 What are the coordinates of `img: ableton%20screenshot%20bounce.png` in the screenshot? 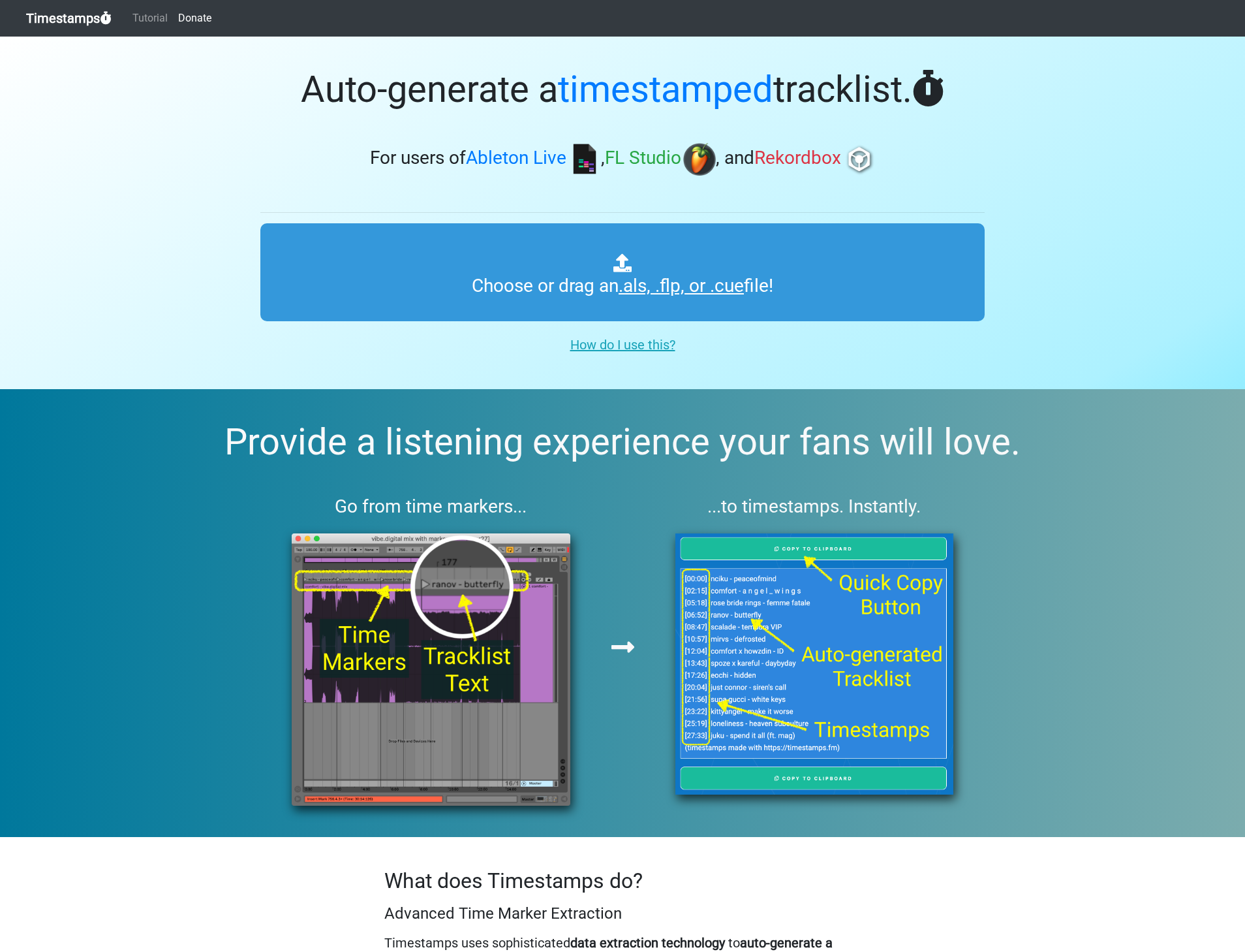 It's located at (431, 669).